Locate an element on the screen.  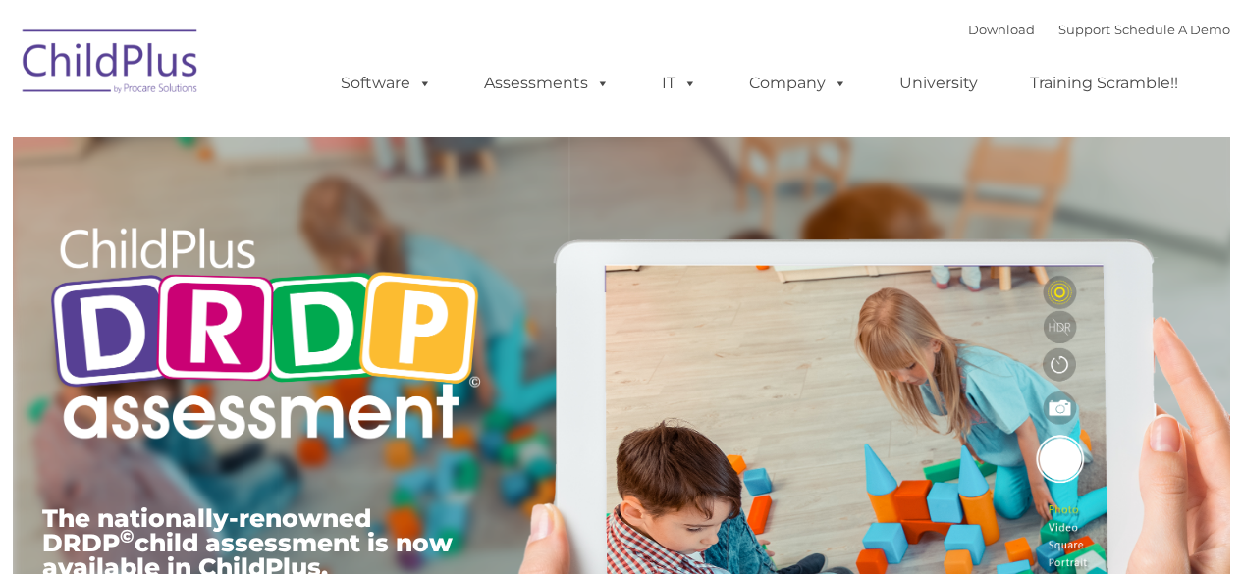
img: ChildPlus by Procare Solutions is located at coordinates (111, 65).